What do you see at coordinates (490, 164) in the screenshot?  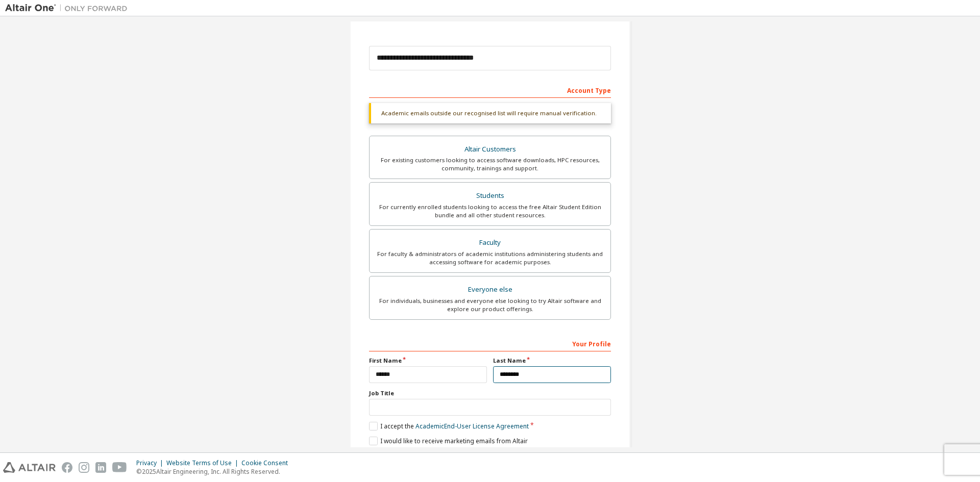 I see `div: For existing customers looking to access software downloads, HPC resources, community, trainings ...` at bounding box center [490, 164].